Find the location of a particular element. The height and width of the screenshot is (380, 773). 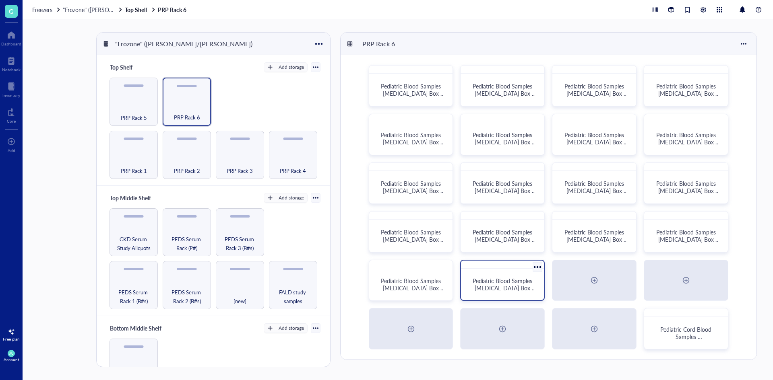

div: Top Shelf is located at coordinates (130, 67).